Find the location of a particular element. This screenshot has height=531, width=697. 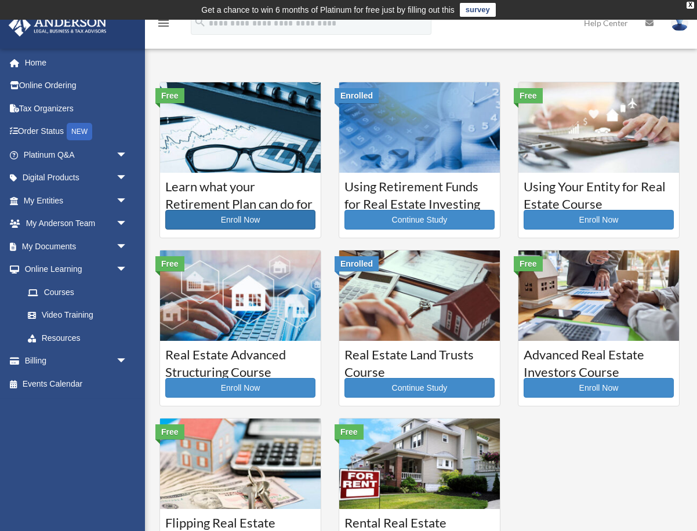

div: close is located at coordinates (690, 5).